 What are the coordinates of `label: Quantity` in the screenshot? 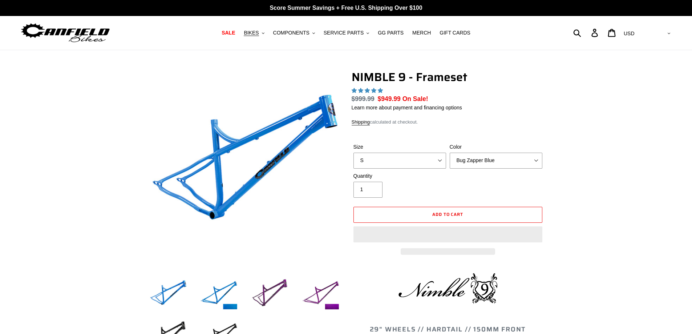 It's located at (399, 176).